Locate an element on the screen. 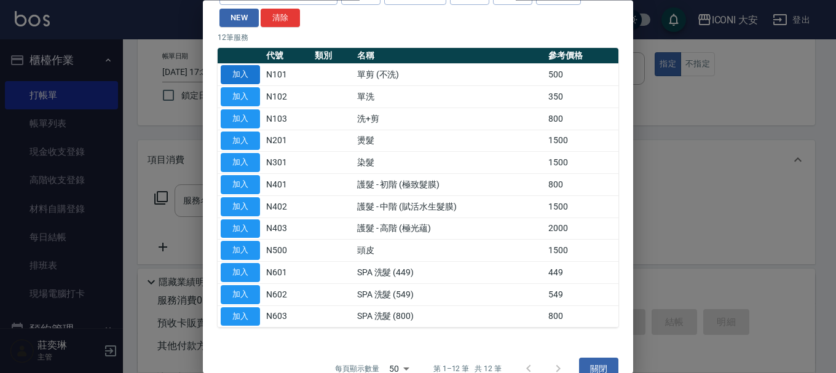 The height and width of the screenshot is (373, 836). td: N603 is located at coordinates (287, 317).